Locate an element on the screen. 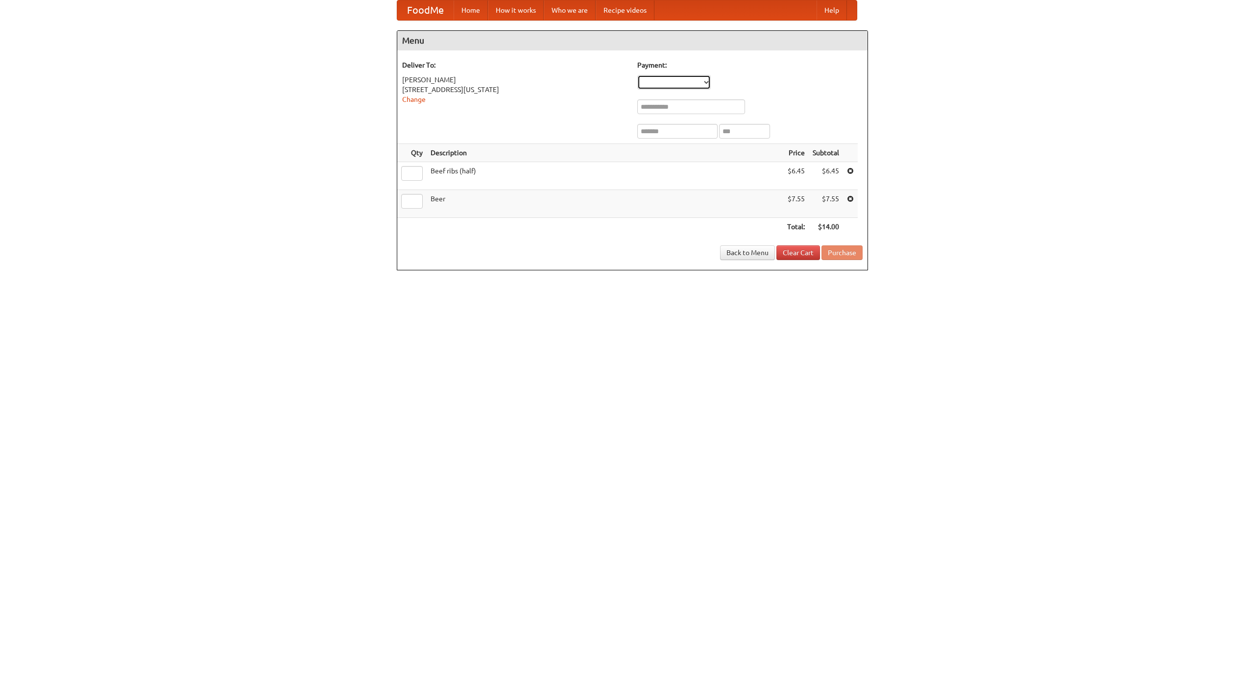 The height and width of the screenshot is (693, 1254). a: Change is located at coordinates (414, 99).